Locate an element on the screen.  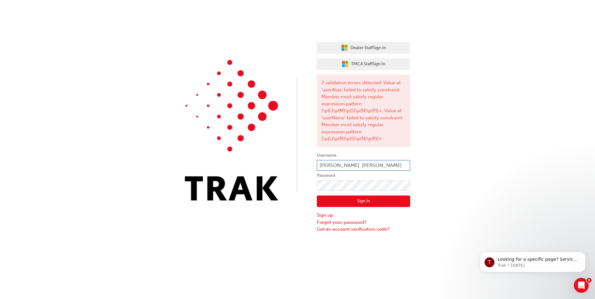
label: Username is located at coordinates (363, 156).